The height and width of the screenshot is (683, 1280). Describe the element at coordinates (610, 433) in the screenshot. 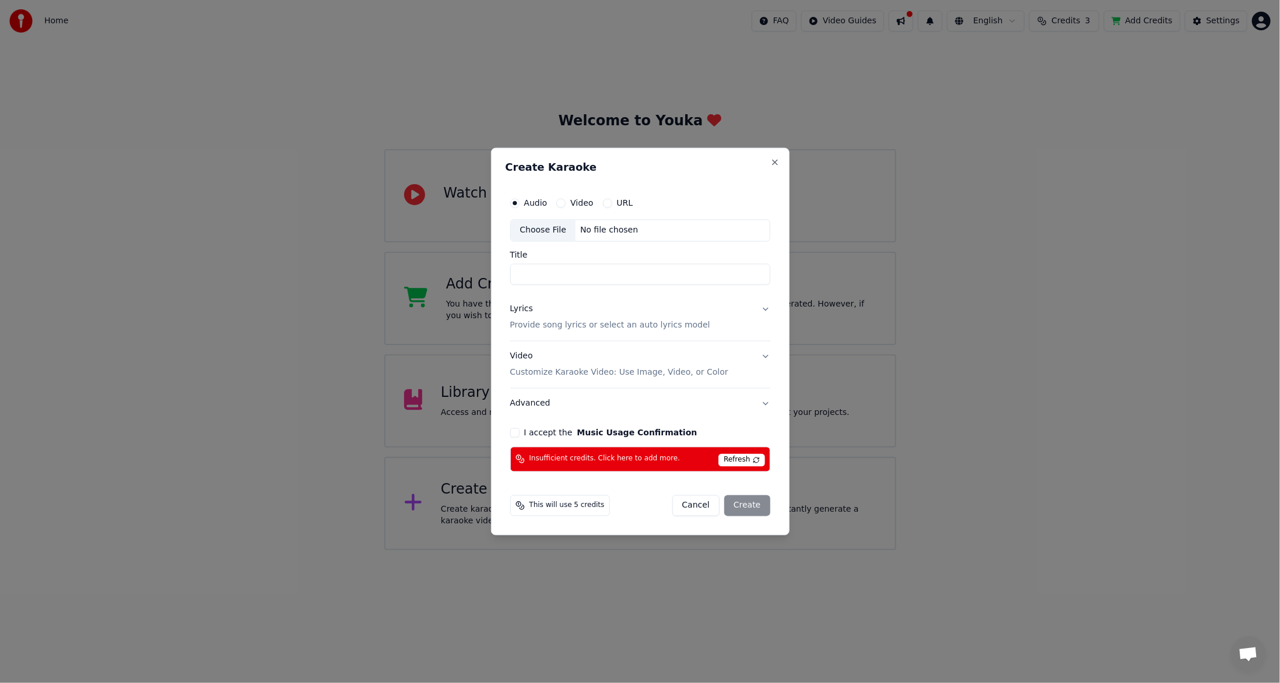

I see `label: I accept the` at that location.